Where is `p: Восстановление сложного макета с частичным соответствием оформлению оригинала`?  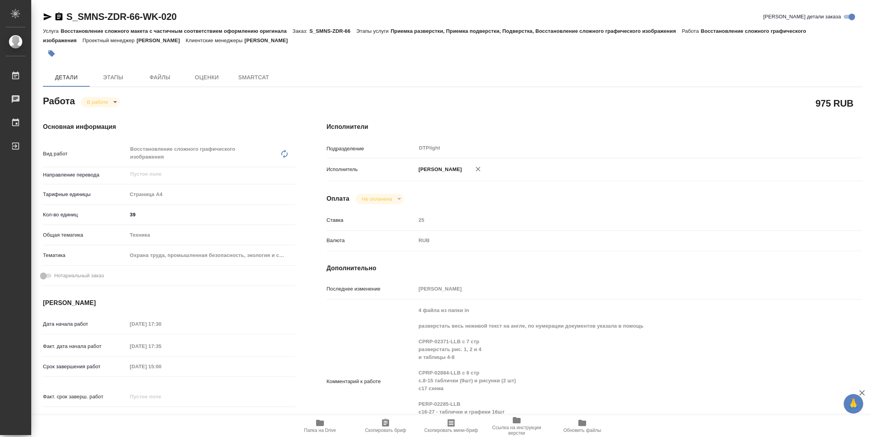
p: Восстановление сложного макета с частичным соответствием оформлению оригинала is located at coordinates (176, 31).